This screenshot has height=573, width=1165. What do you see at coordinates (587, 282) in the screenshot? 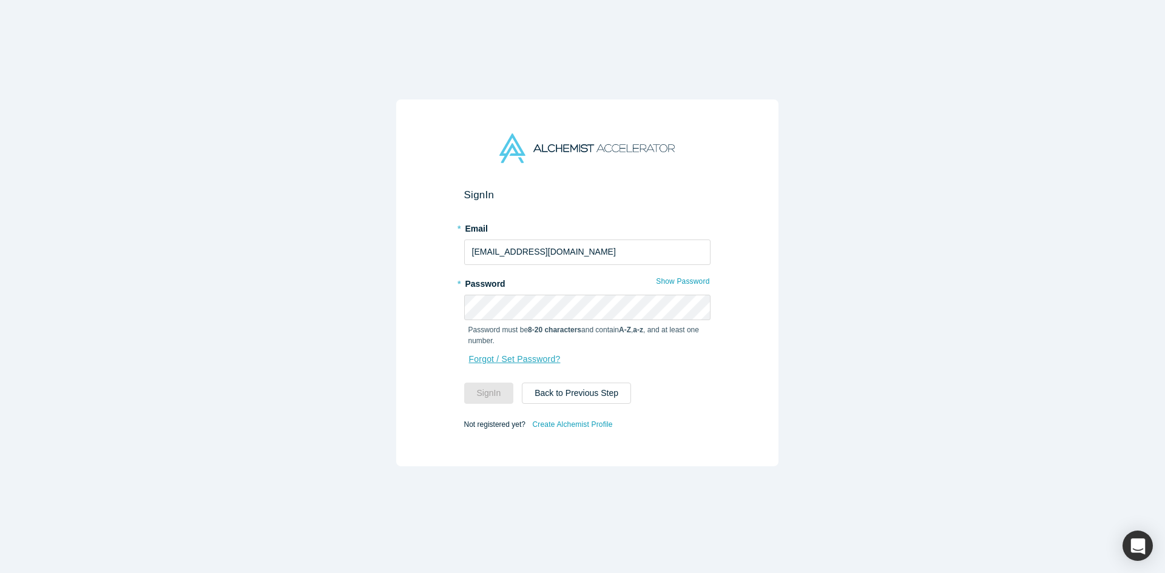
I see `label: Password` at bounding box center [587, 282].